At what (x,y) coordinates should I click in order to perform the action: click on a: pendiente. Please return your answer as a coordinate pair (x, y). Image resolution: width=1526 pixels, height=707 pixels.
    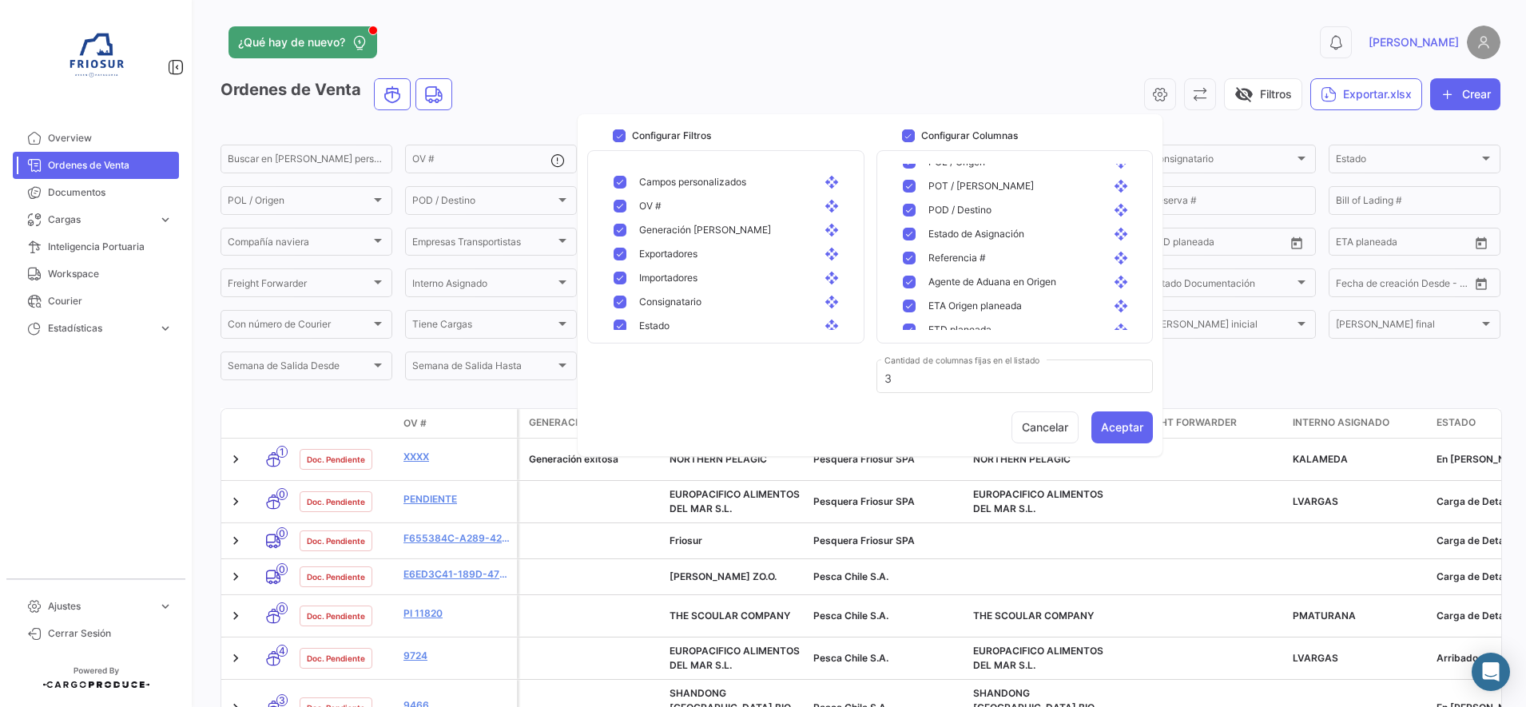
    Looking at the image, I should click on (457, 499).